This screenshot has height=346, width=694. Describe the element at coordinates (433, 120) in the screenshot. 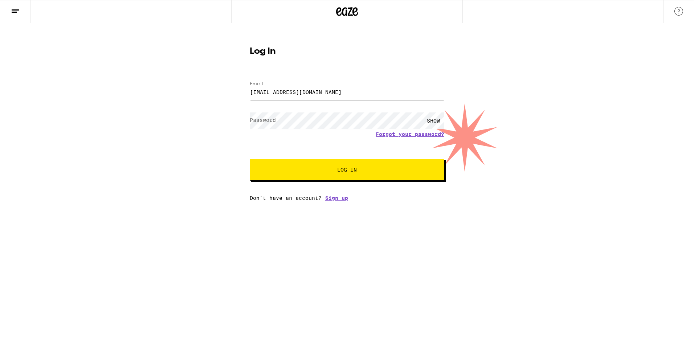

I see `div: SHOW` at that location.